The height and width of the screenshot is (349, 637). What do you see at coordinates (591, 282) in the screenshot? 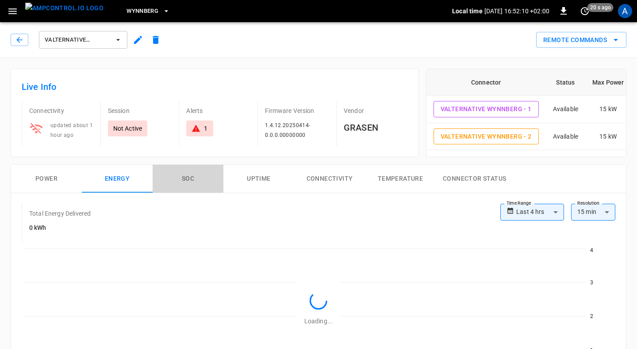
I see `tspan: 3` at bounding box center [591, 282].